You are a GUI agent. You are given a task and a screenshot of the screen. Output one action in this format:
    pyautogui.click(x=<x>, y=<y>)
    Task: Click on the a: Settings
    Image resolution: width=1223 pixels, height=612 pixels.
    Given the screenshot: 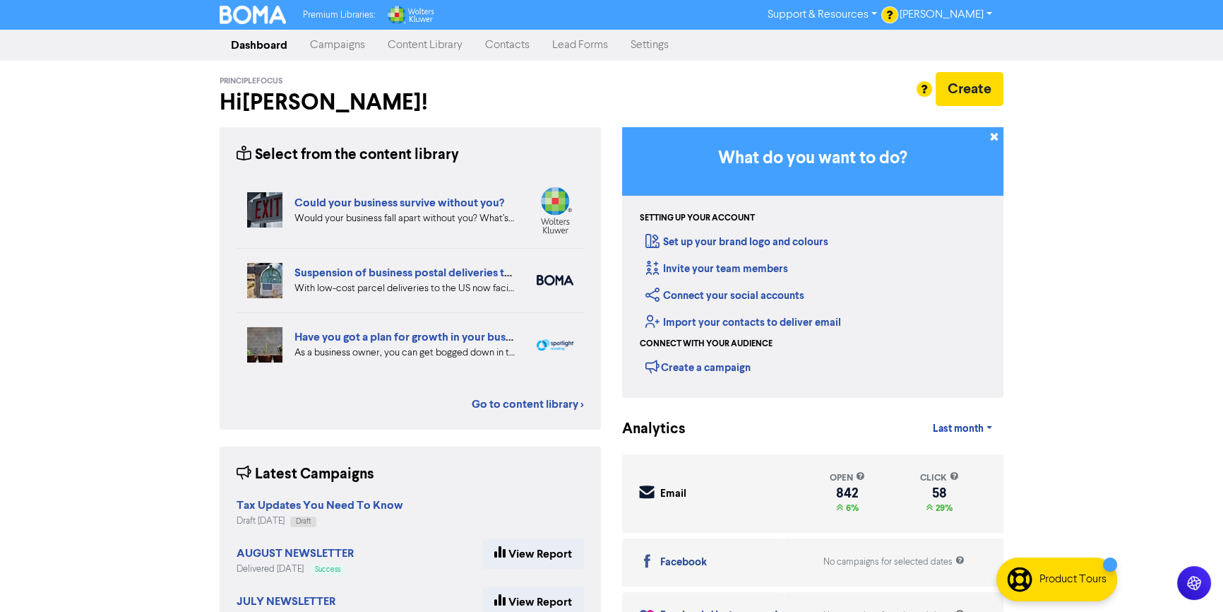 What is the action you would take?
    pyautogui.click(x=650, y=45)
    